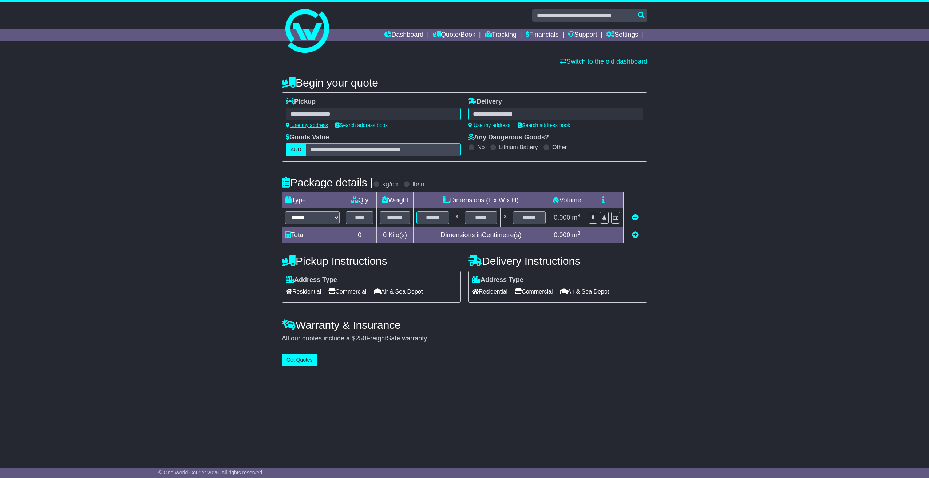  I want to click on label: No, so click(481, 147).